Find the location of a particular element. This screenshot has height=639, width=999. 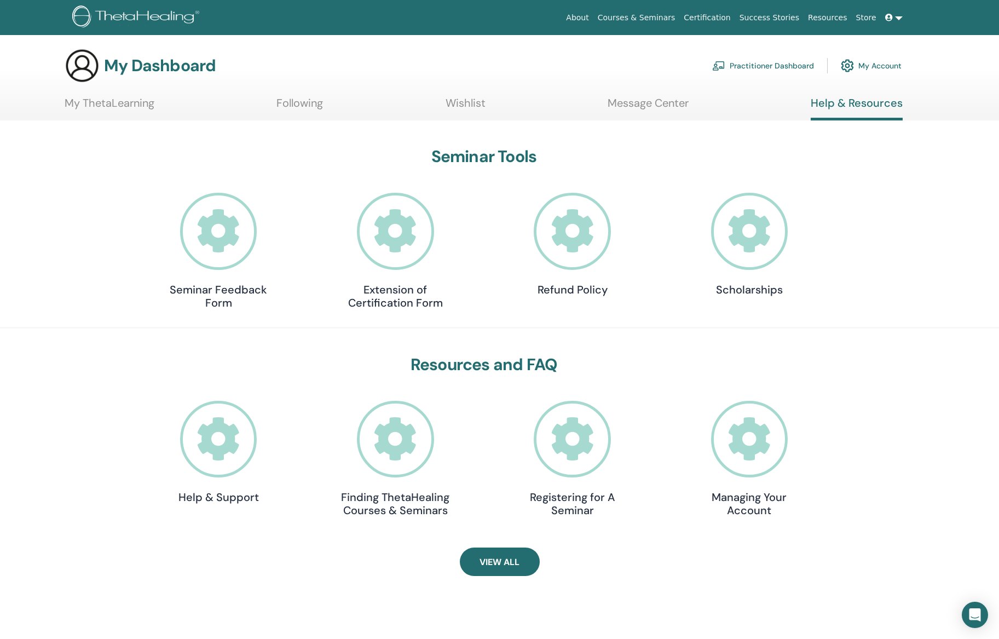

img: logo.png is located at coordinates (137, 18).